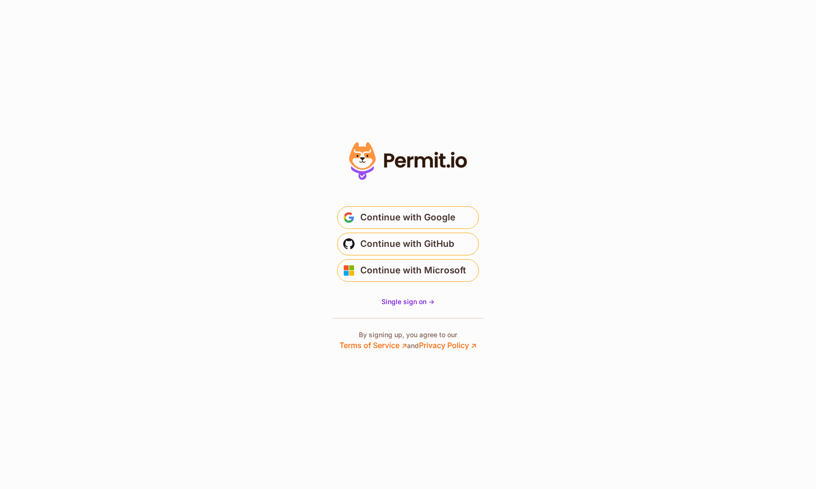  I want to click on button: Continue with Google, so click(408, 218).